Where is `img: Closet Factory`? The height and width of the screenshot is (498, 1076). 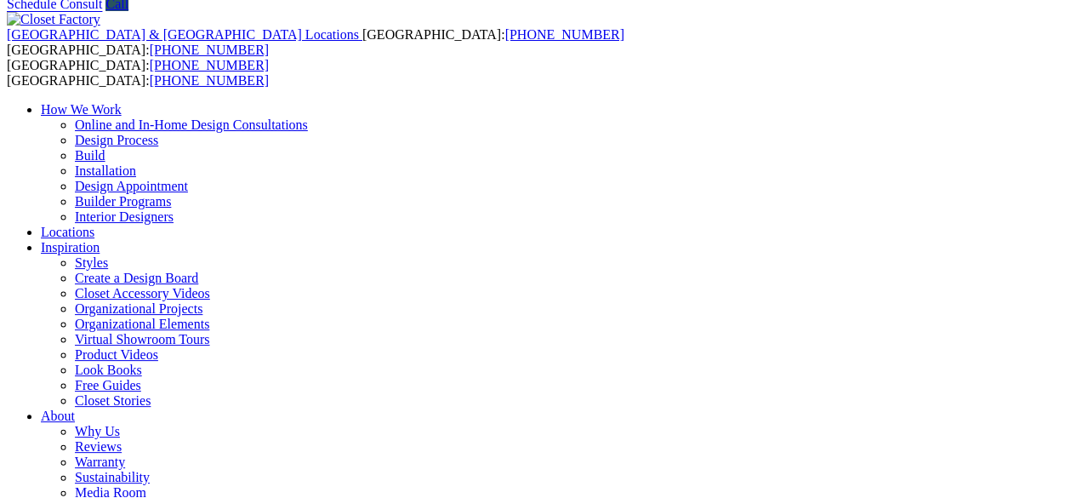 img: Closet Factory is located at coordinates (54, 20).